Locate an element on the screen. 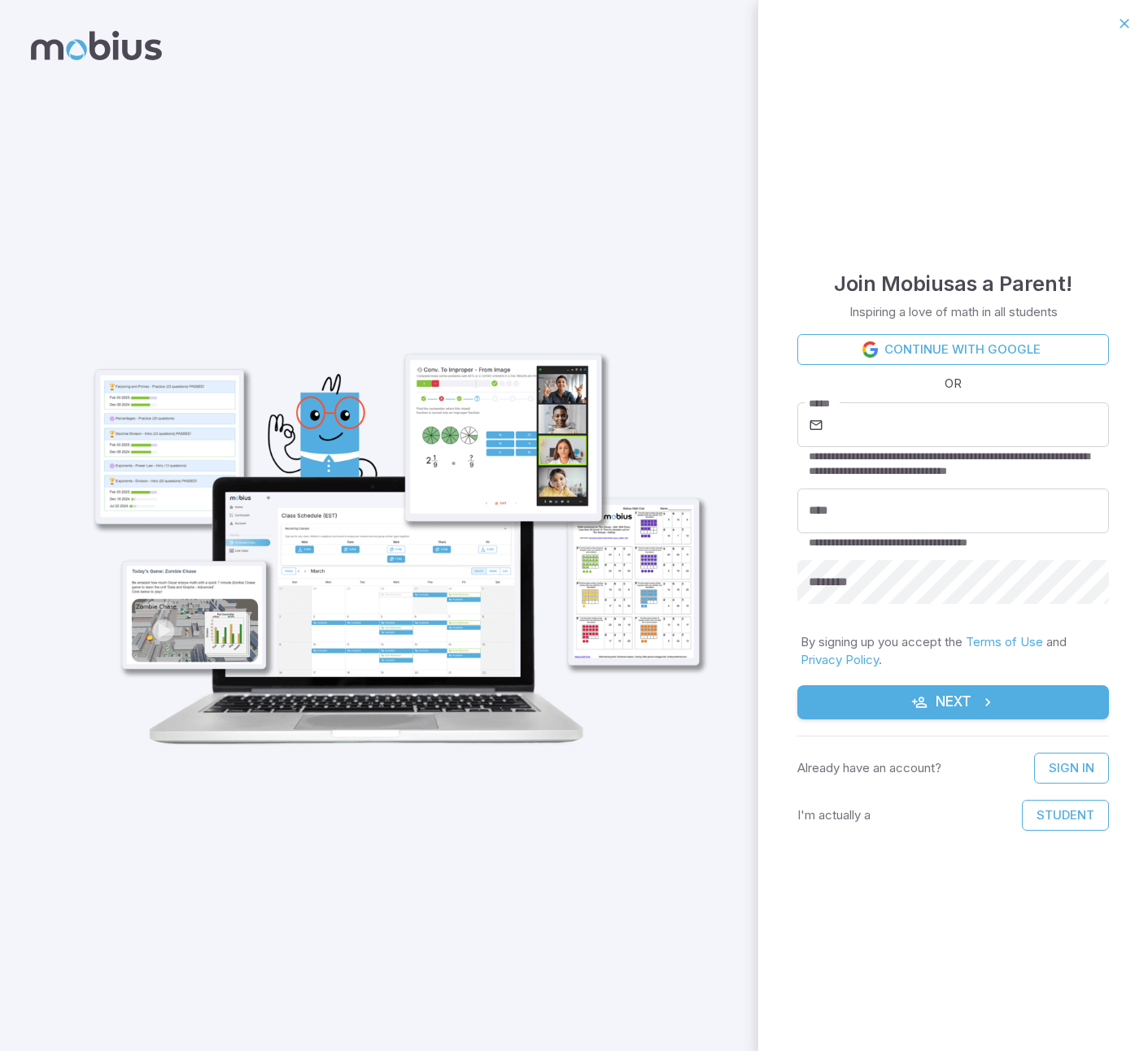 Image resolution: width=1148 pixels, height=1051 pixels. p: Inspiring a love of math in all students is located at coordinates (953, 312).